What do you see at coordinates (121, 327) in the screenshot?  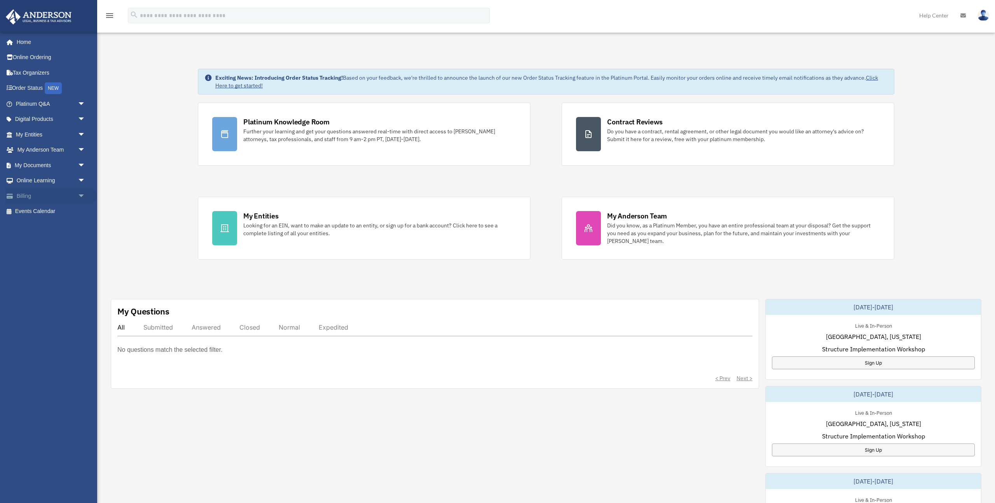 I see `div: All` at bounding box center [121, 327].